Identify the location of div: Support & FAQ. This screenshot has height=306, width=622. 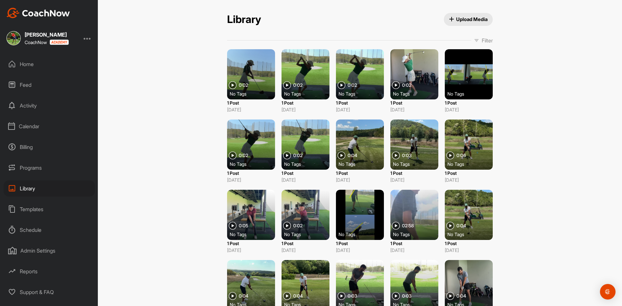
(49, 292).